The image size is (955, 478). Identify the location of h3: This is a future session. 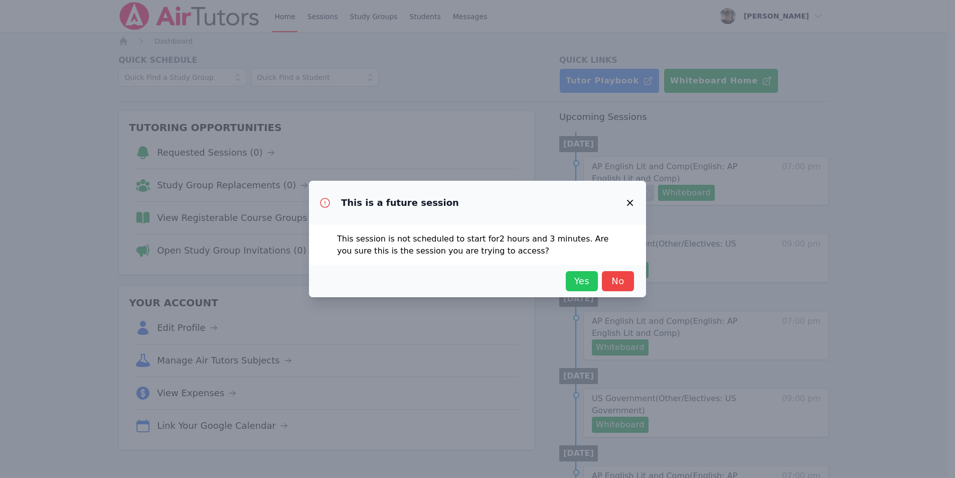
(400, 203).